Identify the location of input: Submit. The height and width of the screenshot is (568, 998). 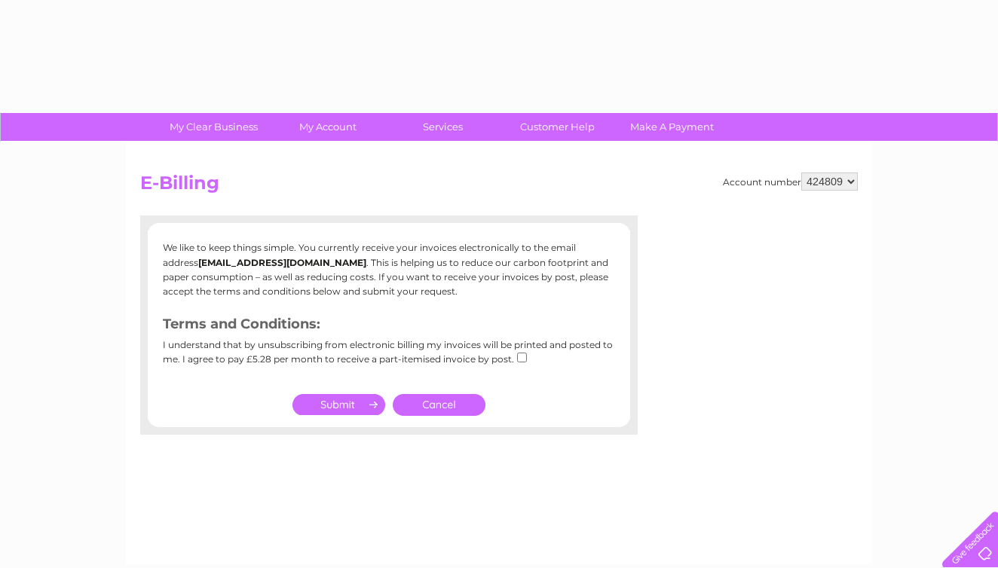
(338, 405).